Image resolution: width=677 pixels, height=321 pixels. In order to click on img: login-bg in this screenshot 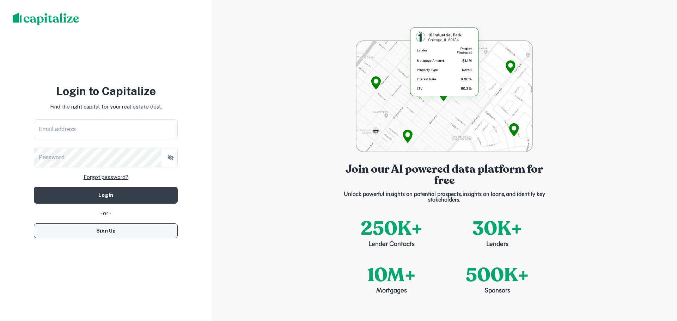, I will do `click(444, 89)`.